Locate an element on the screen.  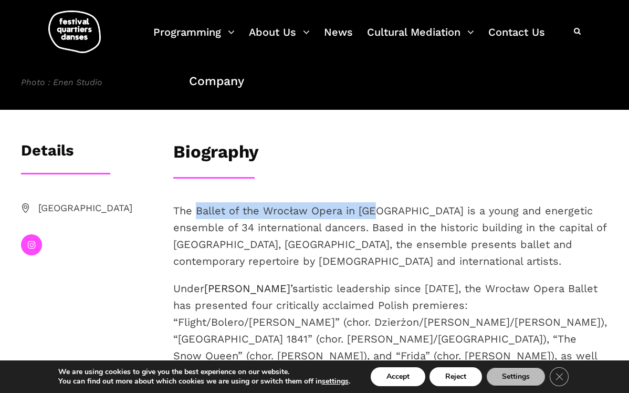
a: Programming is located at coordinates (194, 38).